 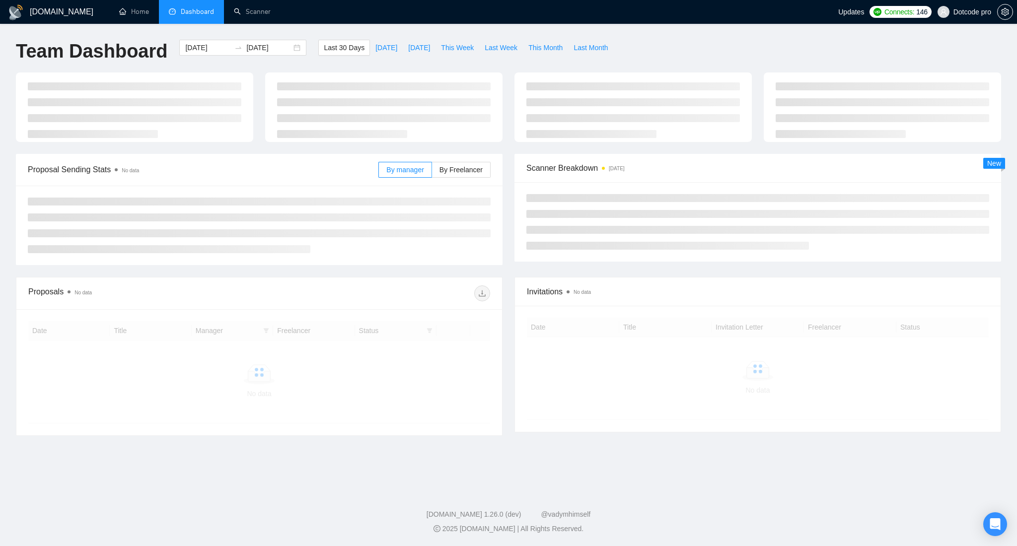 I want to click on input: Start date, so click(x=208, y=48).